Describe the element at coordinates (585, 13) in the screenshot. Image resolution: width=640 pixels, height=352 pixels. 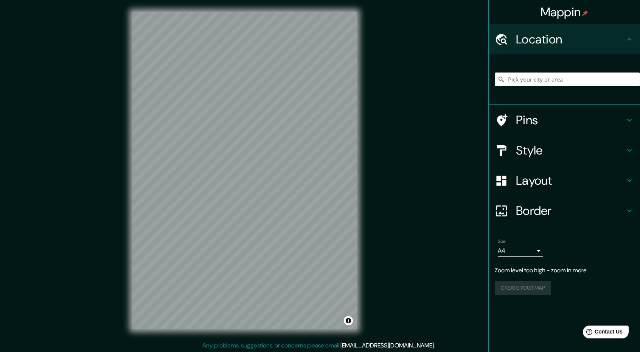
I see `img: pin-icon.png` at that location.